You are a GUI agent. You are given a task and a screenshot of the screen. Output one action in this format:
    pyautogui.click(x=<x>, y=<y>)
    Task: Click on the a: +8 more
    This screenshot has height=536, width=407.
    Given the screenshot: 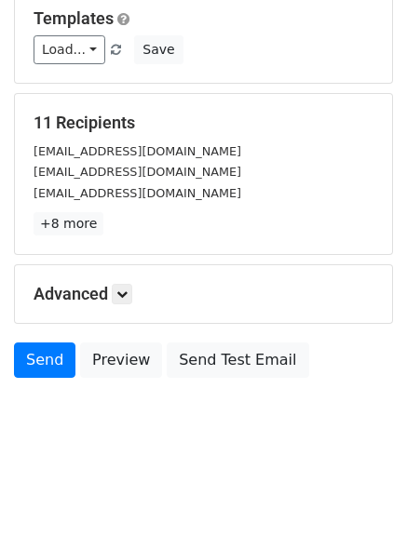 What is the action you would take?
    pyautogui.click(x=68, y=223)
    